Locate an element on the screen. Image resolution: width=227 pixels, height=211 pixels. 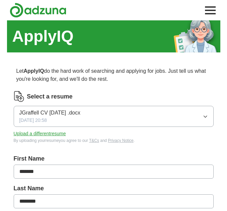
img: Adzuna logo is located at coordinates (38, 10).